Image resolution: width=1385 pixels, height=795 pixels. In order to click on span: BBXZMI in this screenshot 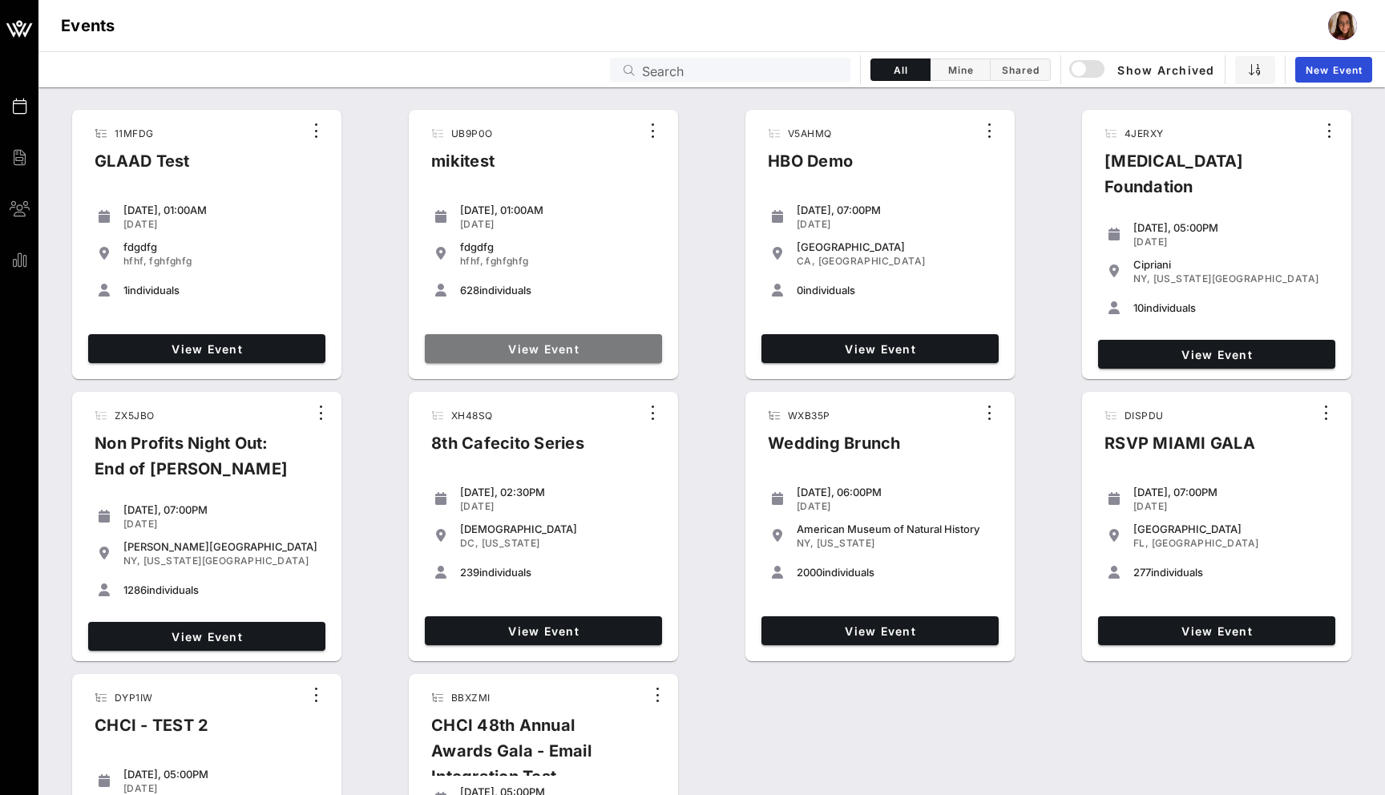, I will do `click(471, 697)`.